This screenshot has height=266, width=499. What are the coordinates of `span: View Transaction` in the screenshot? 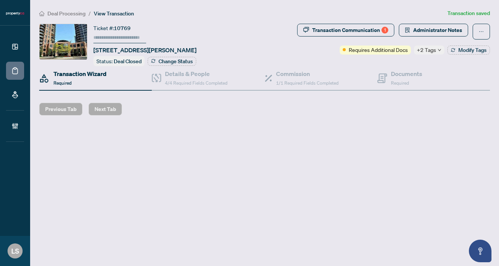 It's located at (114, 14).